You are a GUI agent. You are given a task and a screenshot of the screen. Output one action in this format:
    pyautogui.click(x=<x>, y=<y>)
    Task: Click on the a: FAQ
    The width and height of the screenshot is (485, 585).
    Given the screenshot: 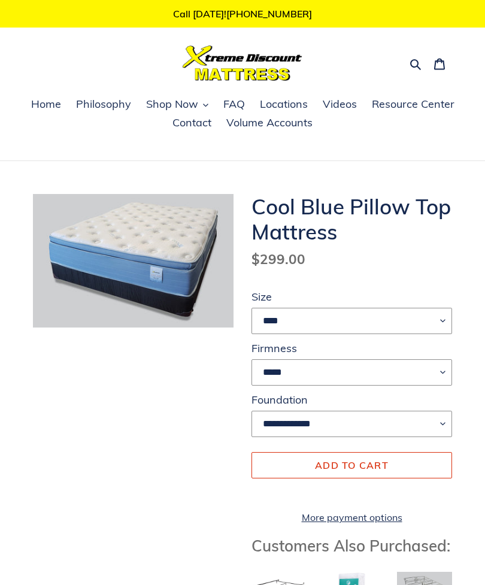 What is the action you would take?
    pyautogui.click(x=234, y=105)
    